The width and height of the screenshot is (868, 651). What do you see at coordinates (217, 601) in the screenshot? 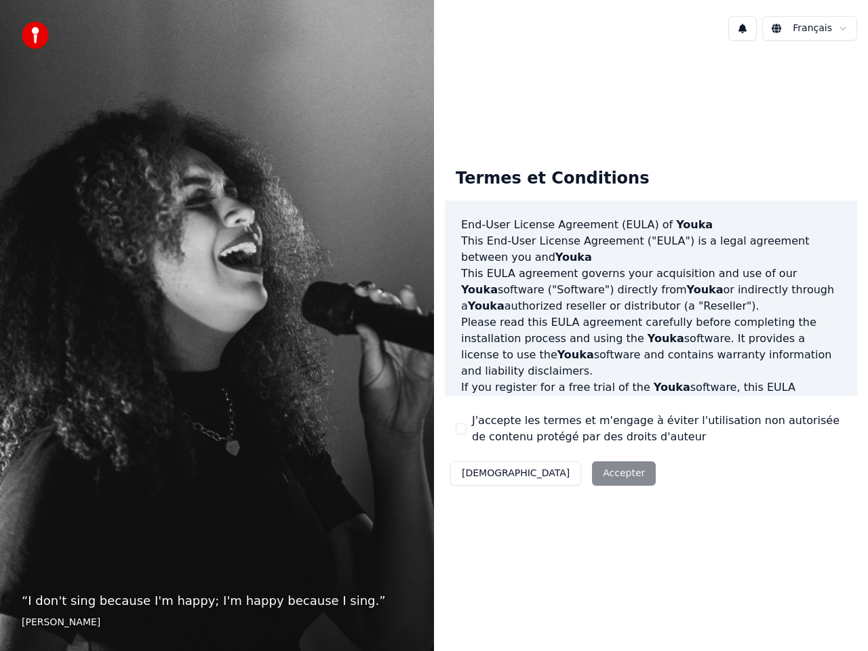
I see `p: “ I don't sing because I'm happy; I'm happy because I sing. ”` at bounding box center [217, 601].